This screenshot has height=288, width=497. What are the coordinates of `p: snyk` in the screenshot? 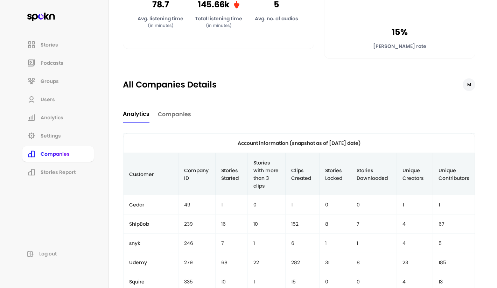 It's located at (151, 243).